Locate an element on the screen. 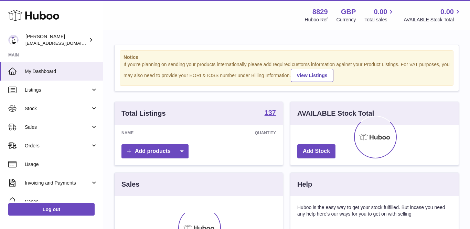 This screenshot has height=229, width=470. a: View Listings is located at coordinates (312, 75).